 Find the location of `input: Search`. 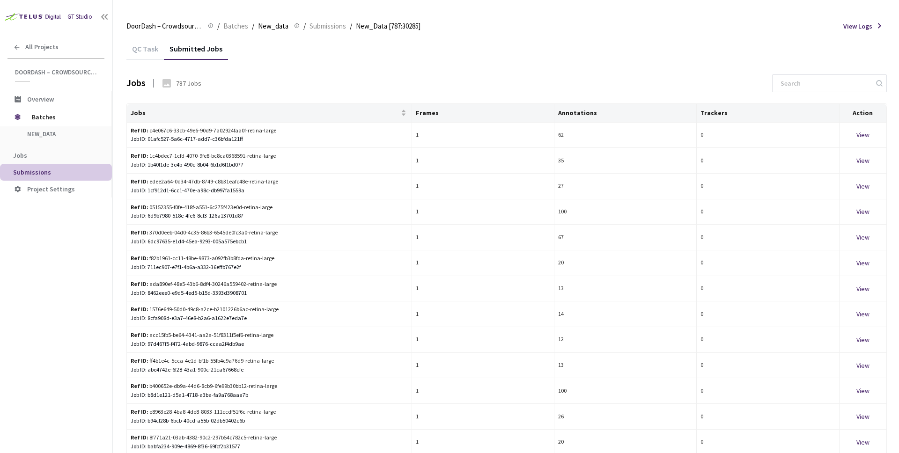

input: Search is located at coordinates (824, 83).